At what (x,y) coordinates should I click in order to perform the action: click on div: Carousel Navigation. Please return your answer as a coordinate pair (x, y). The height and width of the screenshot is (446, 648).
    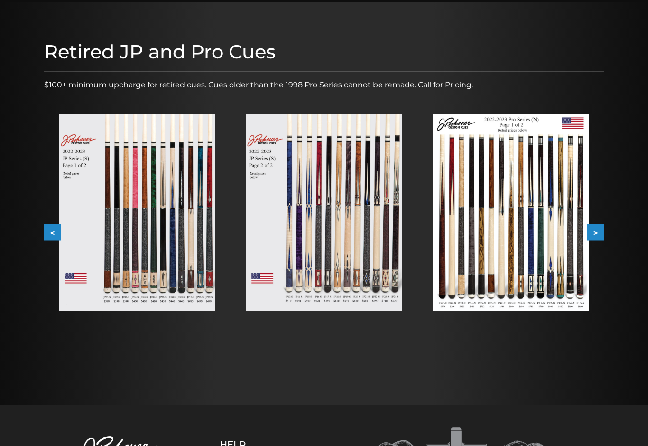
    Looking at the image, I should click on (324, 232).